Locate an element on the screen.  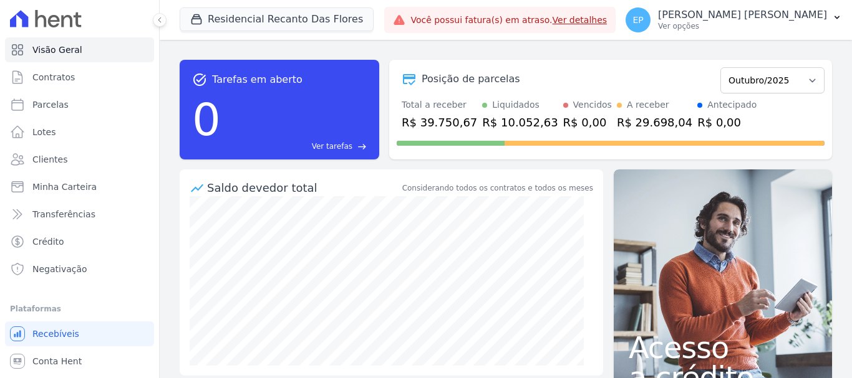
span: Contratos is located at coordinates (54, 77).